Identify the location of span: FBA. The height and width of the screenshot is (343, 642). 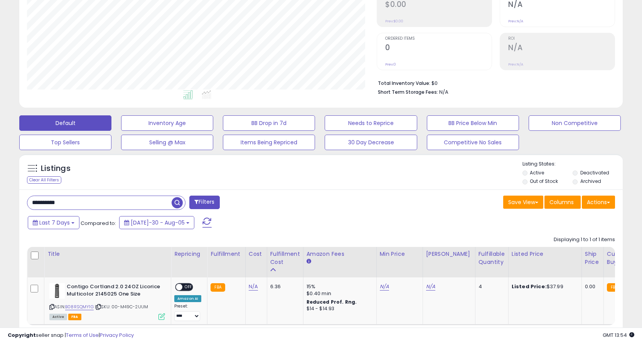
(75, 317).